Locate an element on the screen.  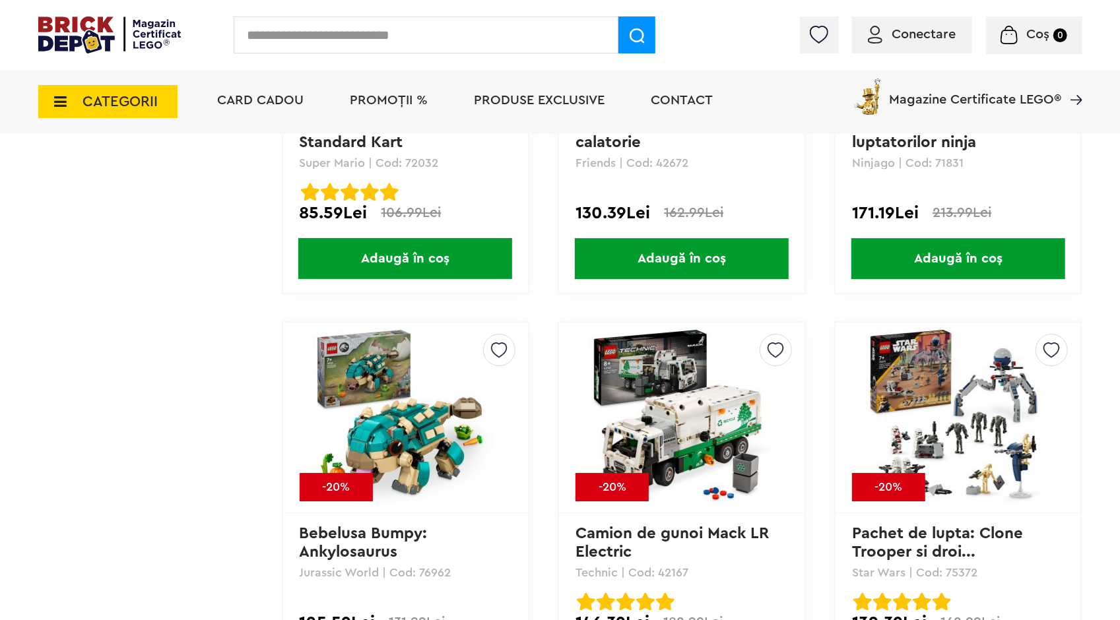
span: 213.99Lei is located at coordinates (962, 213).